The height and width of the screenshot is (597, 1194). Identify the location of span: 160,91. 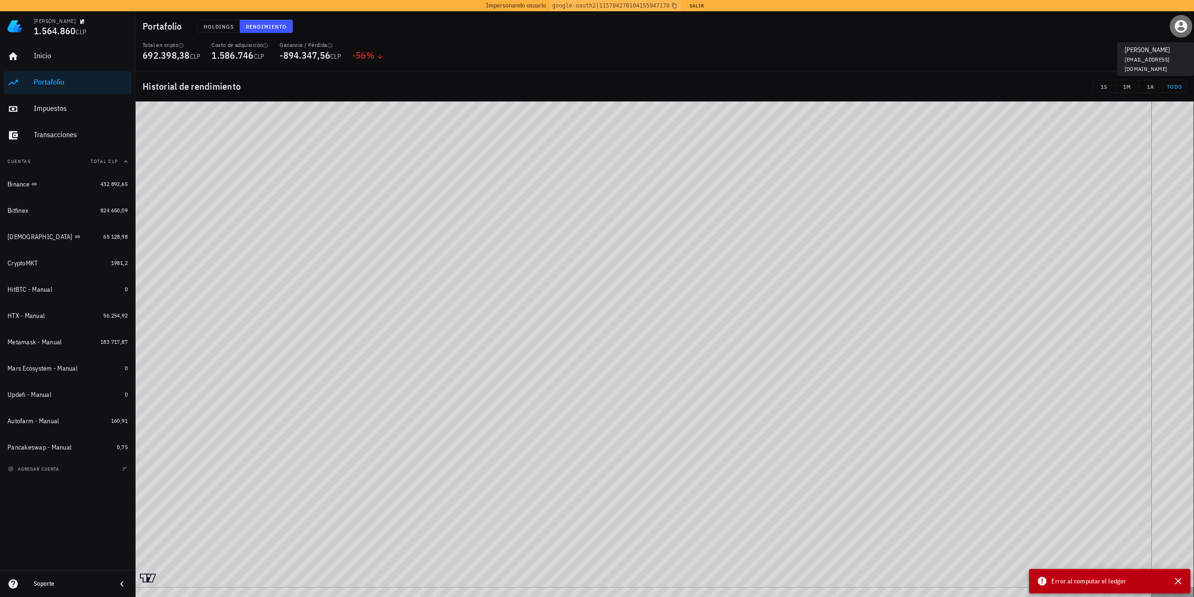
(119, 420).